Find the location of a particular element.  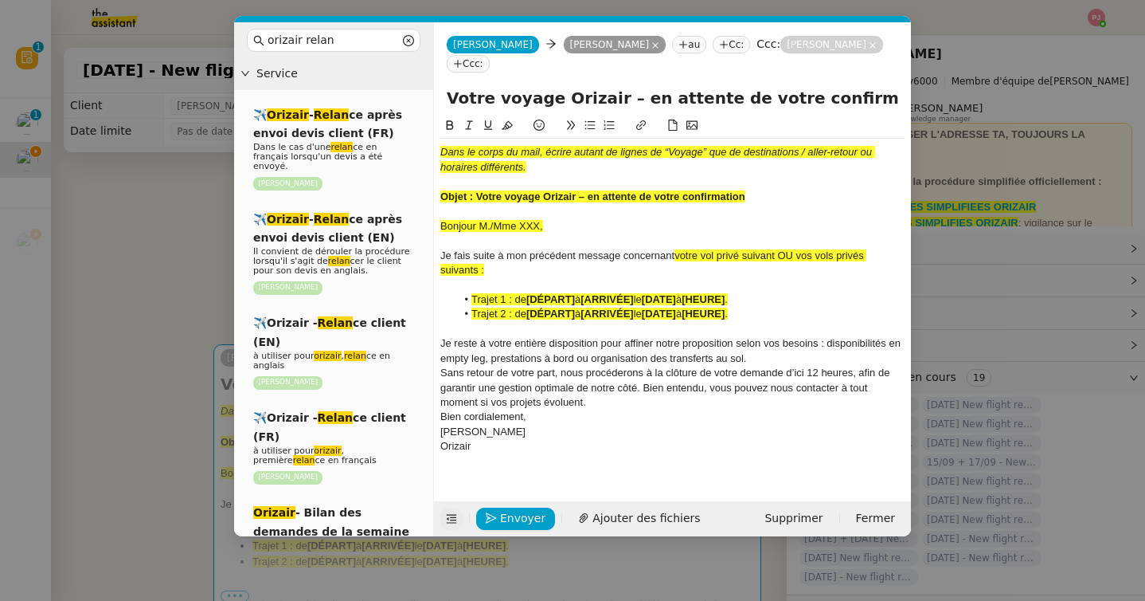

span: Fermer is located at coordinates (875, 518).